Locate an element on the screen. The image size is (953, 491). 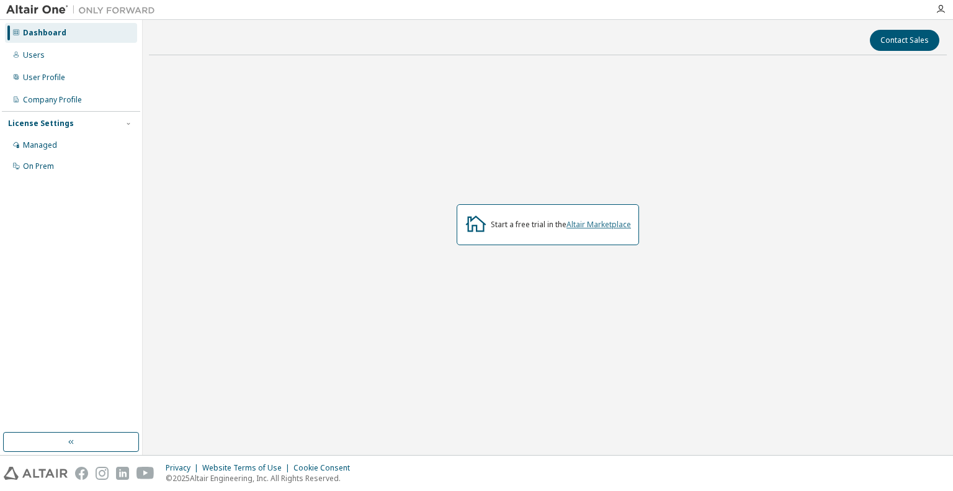
img: Altair One is located at coordinates (84, 10).